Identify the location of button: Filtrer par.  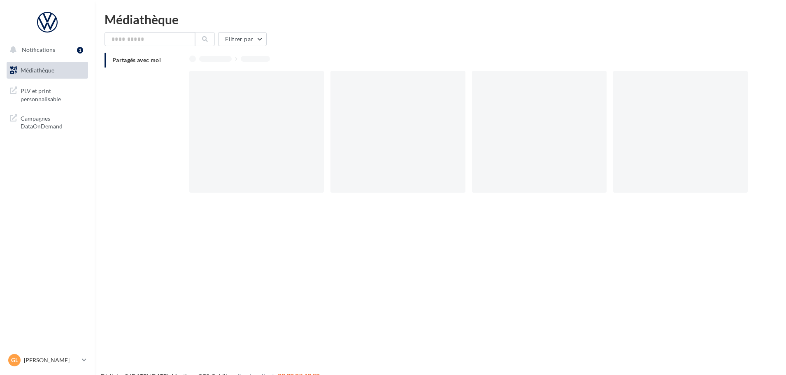
(242, 39).